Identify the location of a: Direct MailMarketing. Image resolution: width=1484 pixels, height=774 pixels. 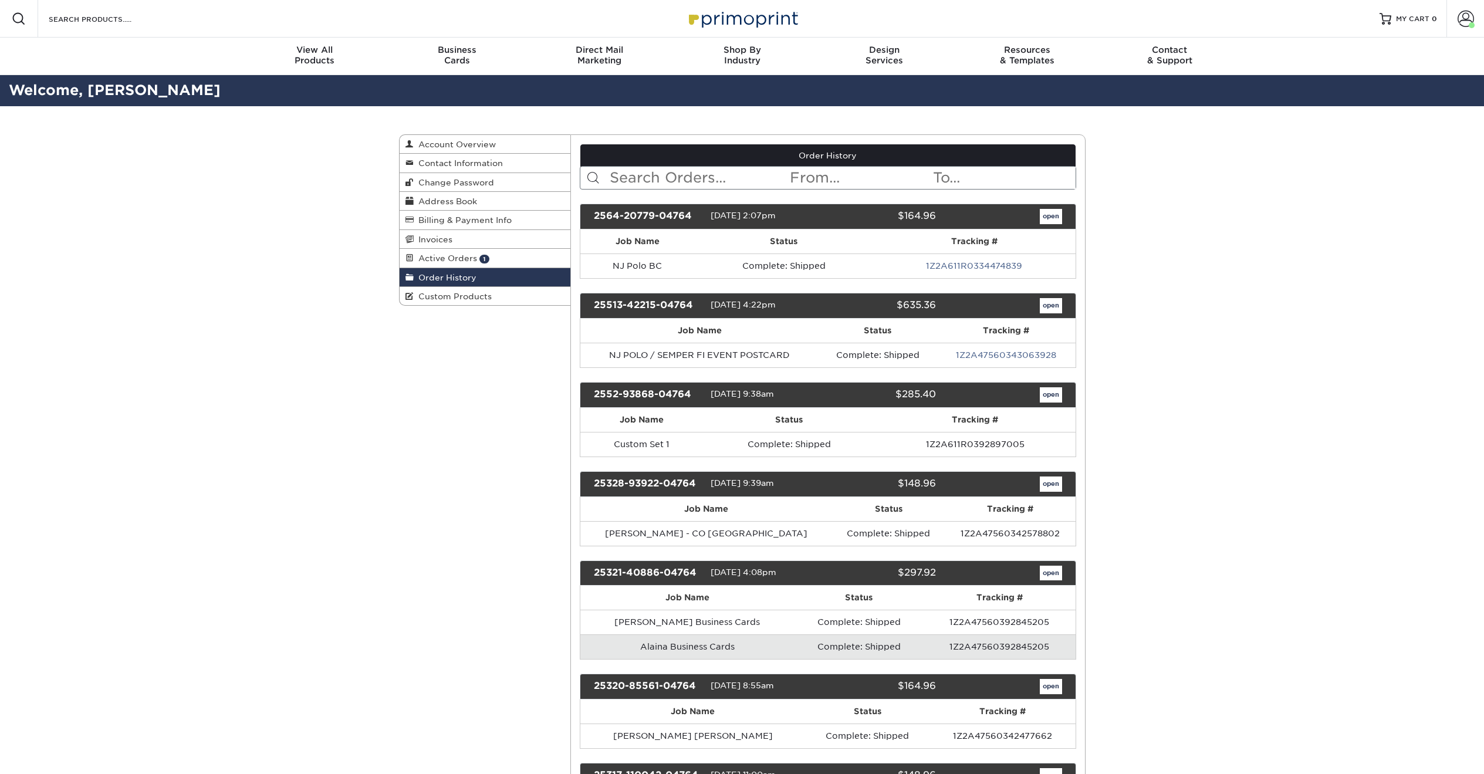
(599, 56).